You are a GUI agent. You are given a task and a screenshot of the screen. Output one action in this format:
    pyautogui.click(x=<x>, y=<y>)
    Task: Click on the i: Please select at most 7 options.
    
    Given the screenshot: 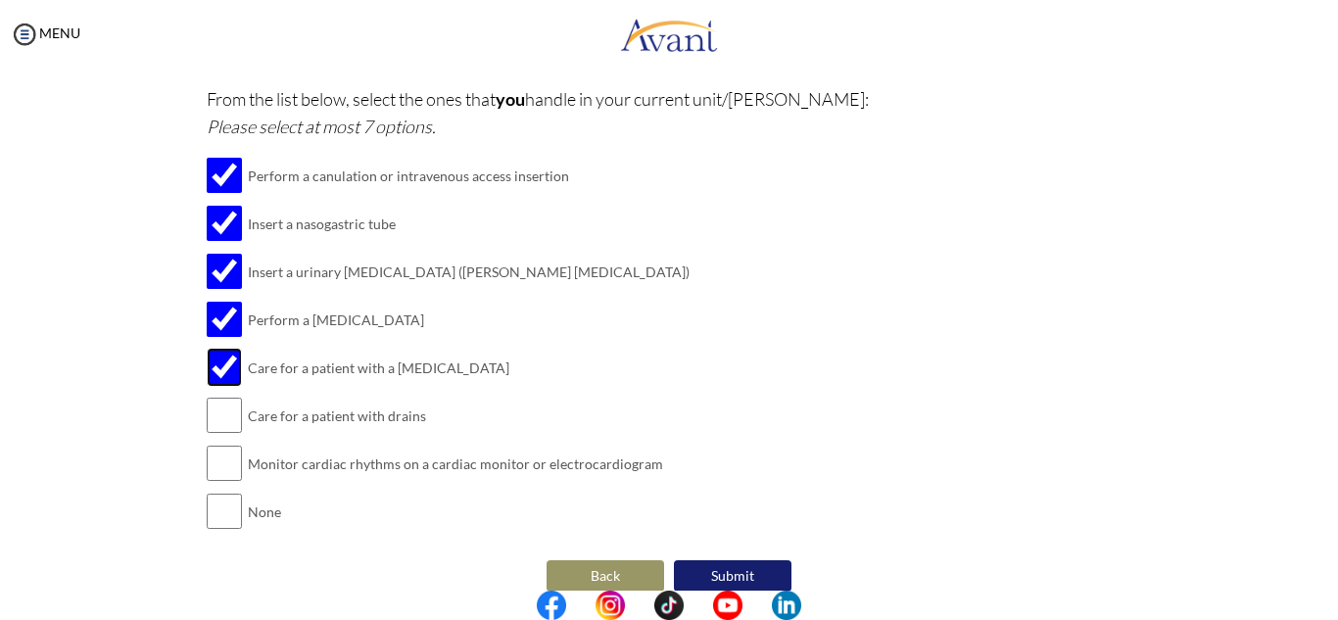 What is the action you would take?
    pyautogui.click(x=321, y=126)
    